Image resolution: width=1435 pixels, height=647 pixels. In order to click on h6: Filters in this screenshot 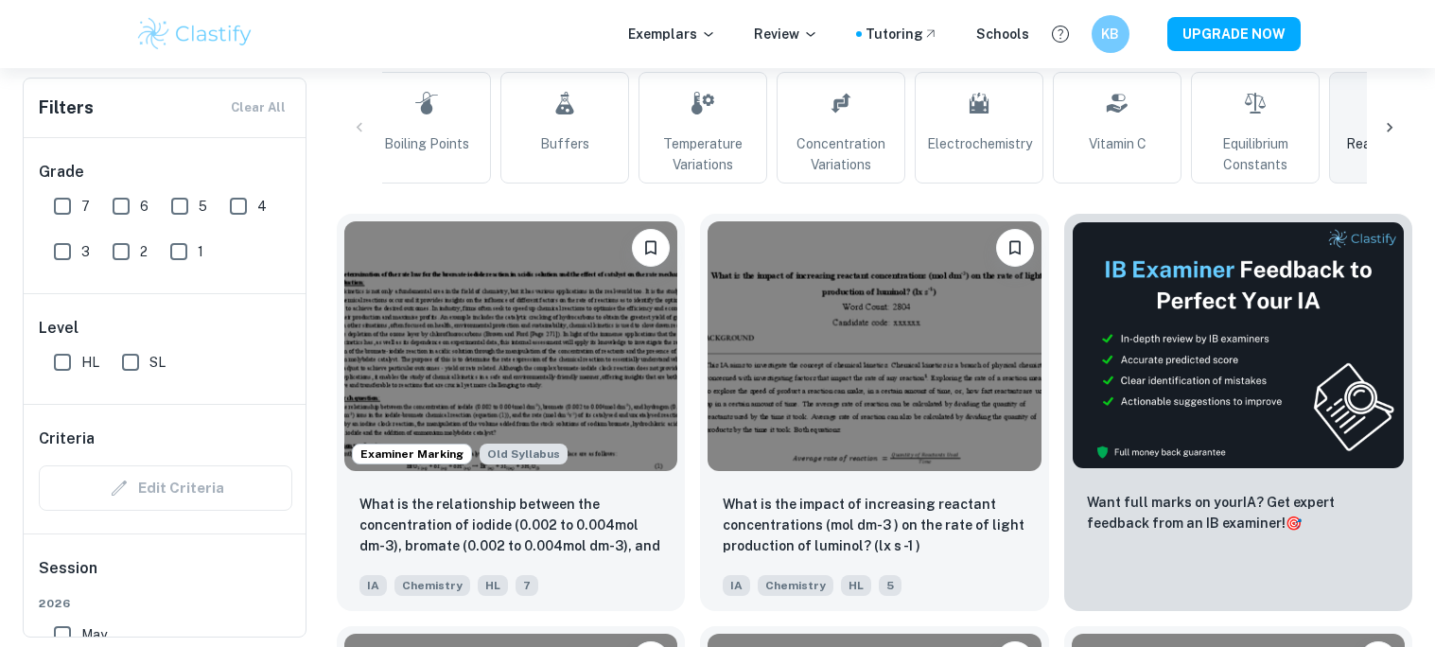, I will do `click(66, 108)`.